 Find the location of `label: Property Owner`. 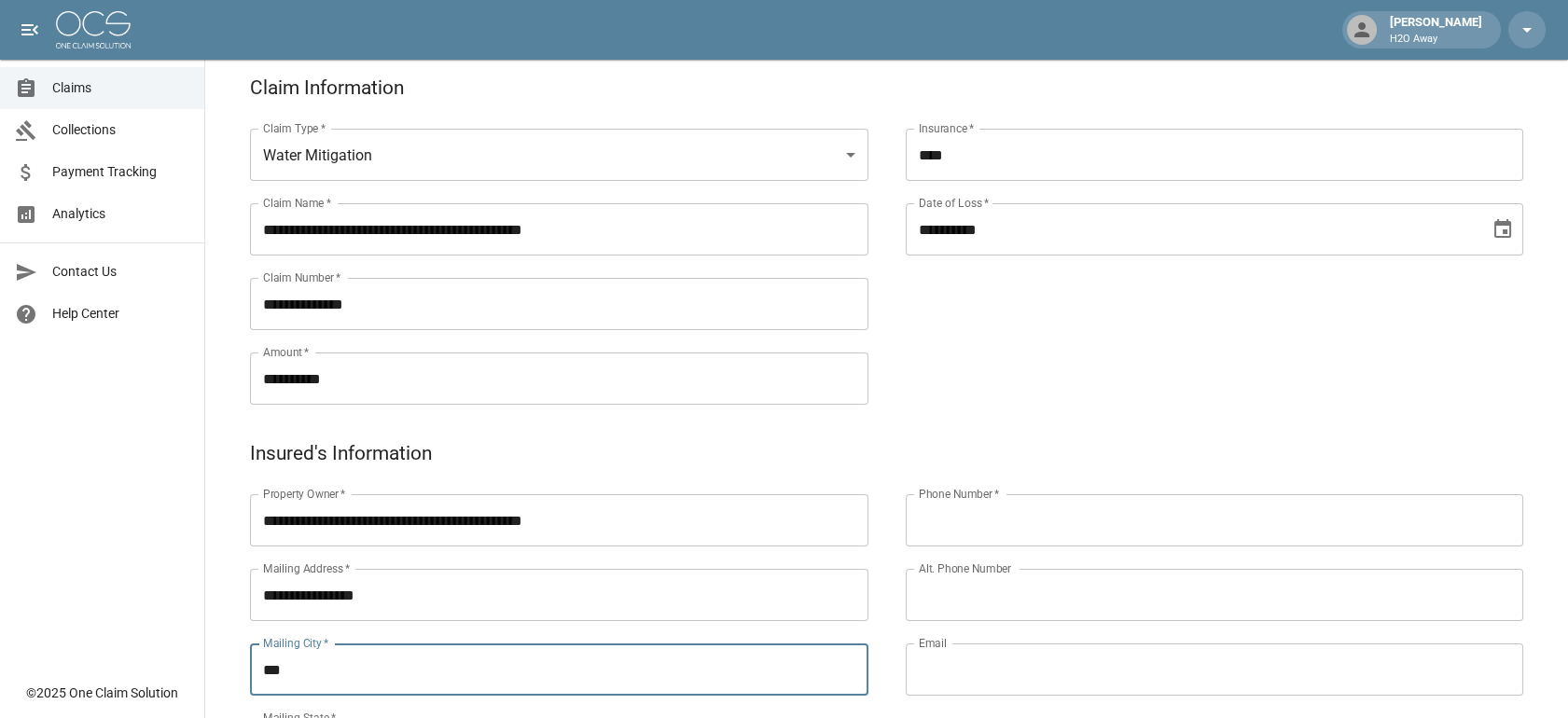

label: Property Owner is located at coordinates (304, 493).